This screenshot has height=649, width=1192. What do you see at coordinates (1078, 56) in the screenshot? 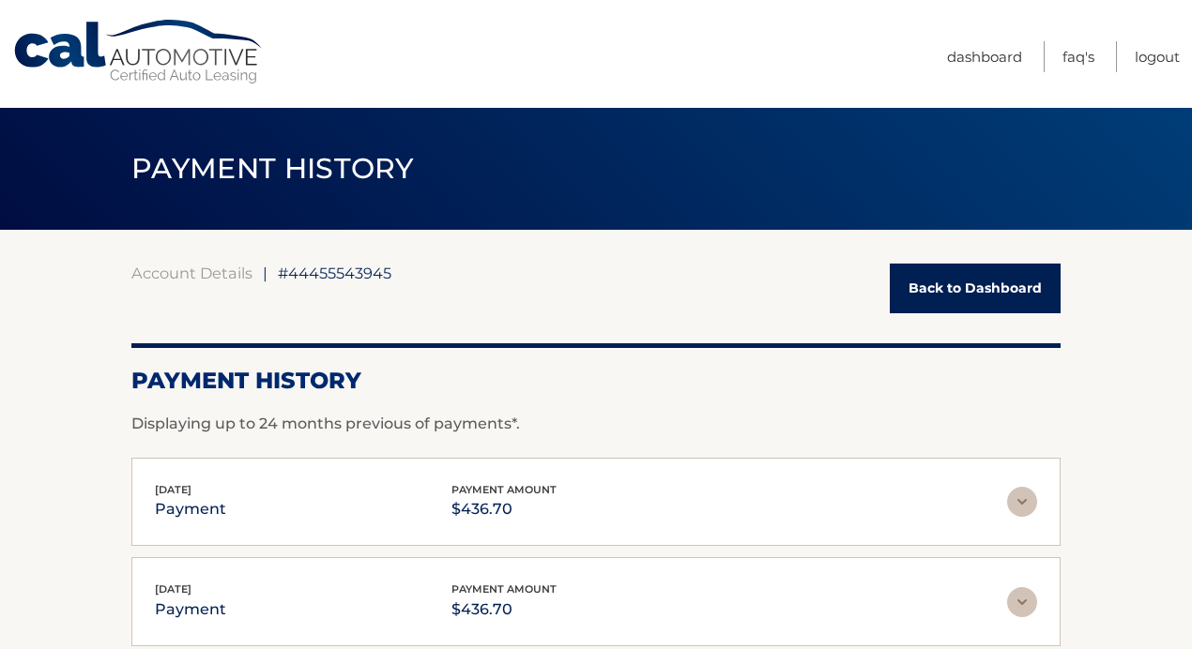
I see `a: FAQ's` at bounding box center [1078, 56].